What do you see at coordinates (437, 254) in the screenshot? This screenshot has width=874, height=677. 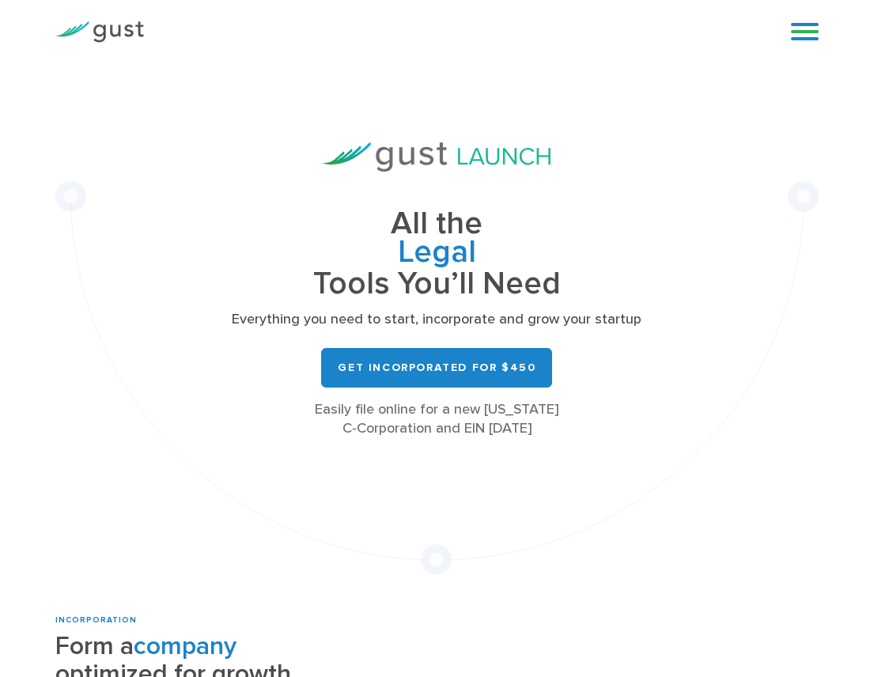 I see `h1: All the Tools You’ll Need` at bounding box center [437, 254].